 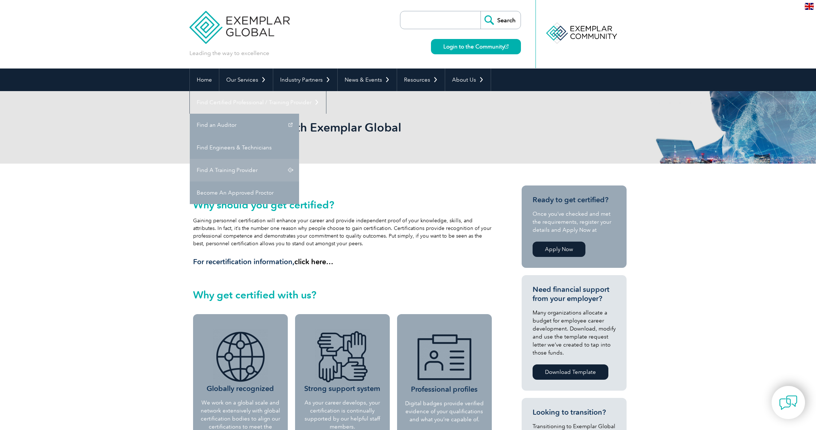 What do you see at coordinates (244, 170) in the screenshot?
I see `a: Find A Training Provider` at bounding box center [244, 170].